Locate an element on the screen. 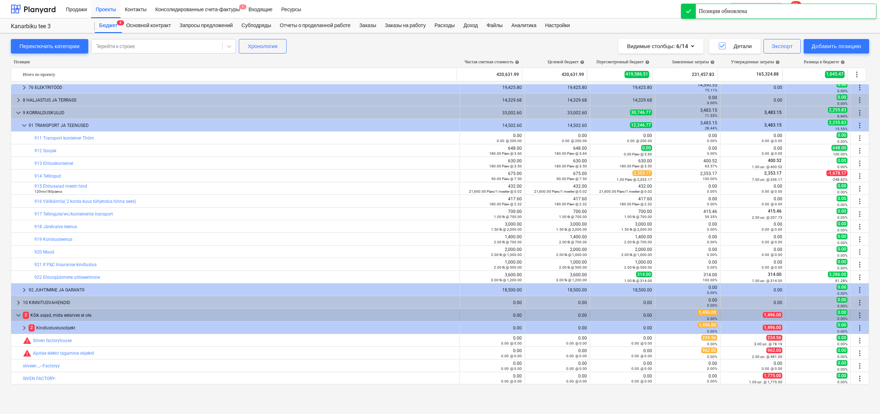 This screenshot has height=414, width=880. div: Итого по проекту is located at coordinates (238, 75).